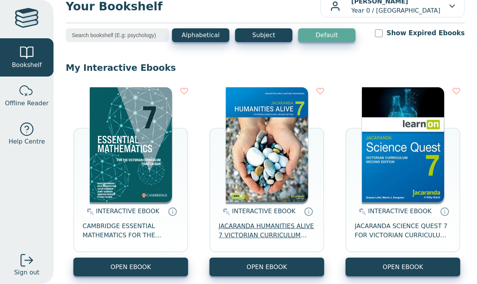  I want to click on label: Show Expired Ebooks, so click(426, 33).